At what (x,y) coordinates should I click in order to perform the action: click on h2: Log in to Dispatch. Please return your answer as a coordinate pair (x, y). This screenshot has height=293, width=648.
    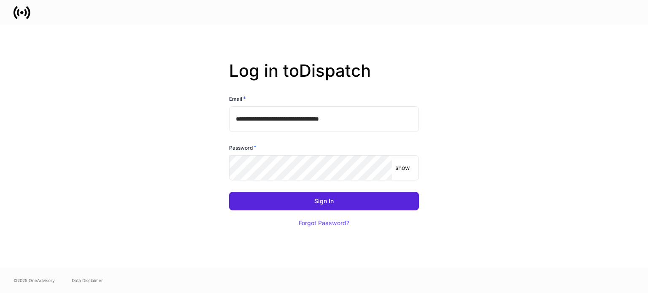
    Looking at the image, I should click on (324, 78).